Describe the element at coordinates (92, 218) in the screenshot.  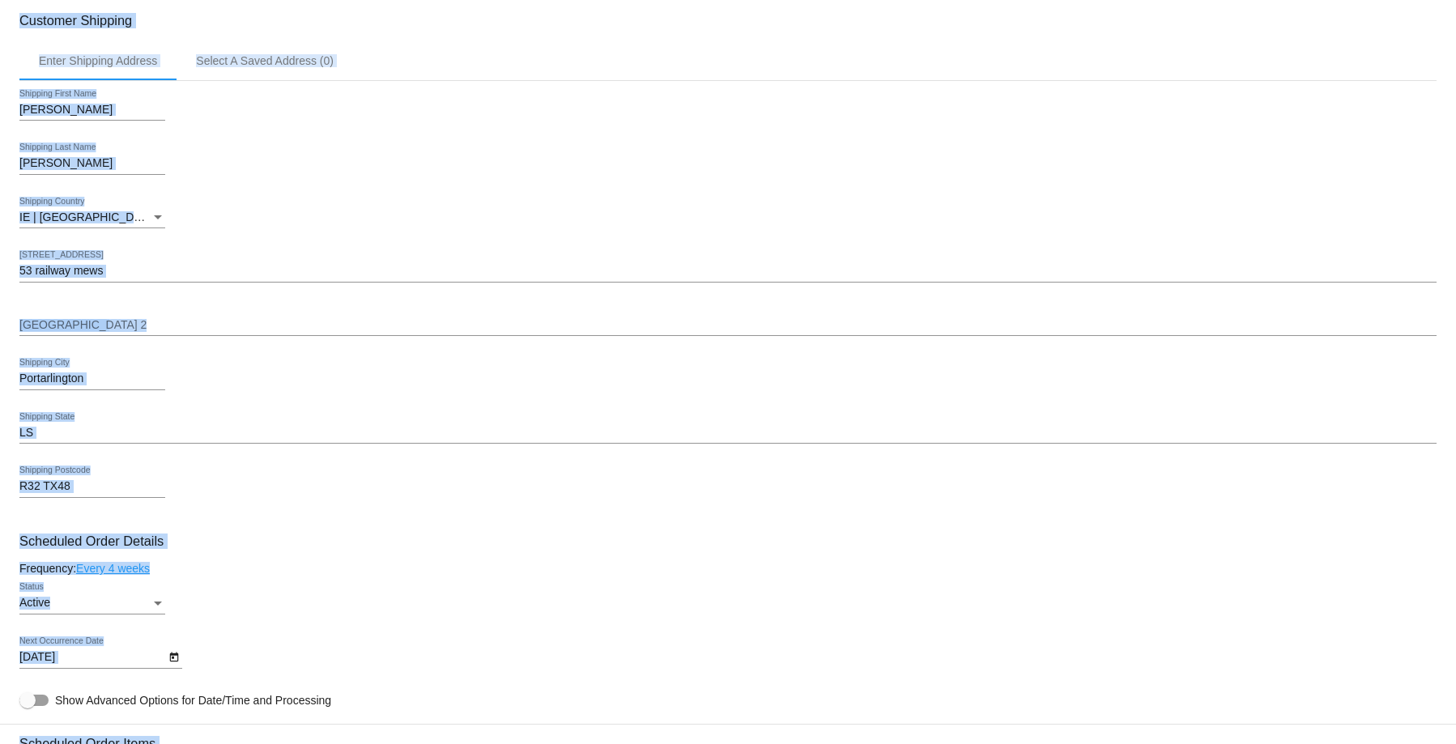
I see `mat-select: Shipping Country` at that location.